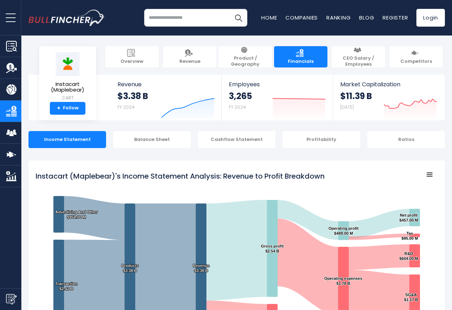 This screenshot has height=310, width=452. What do you see at coordinates (321, 140) in the screenshot?
I see `div: Profitability` at bounding box center [321, 140].